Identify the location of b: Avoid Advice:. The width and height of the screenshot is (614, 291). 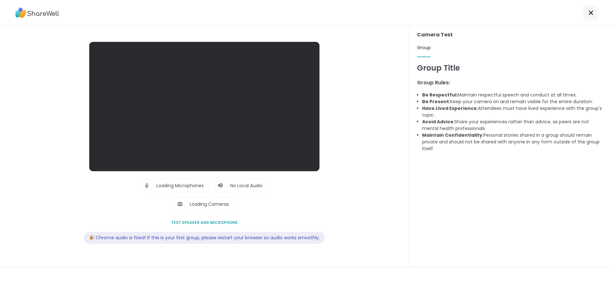
(439, 122).